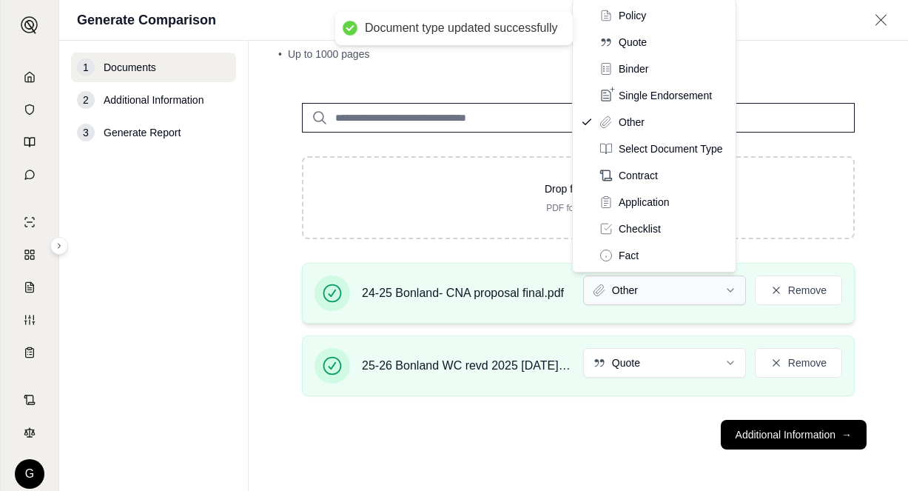  Describe the element at coordinates (631, 122) in the screenshot. I see `span: Other` at that location.